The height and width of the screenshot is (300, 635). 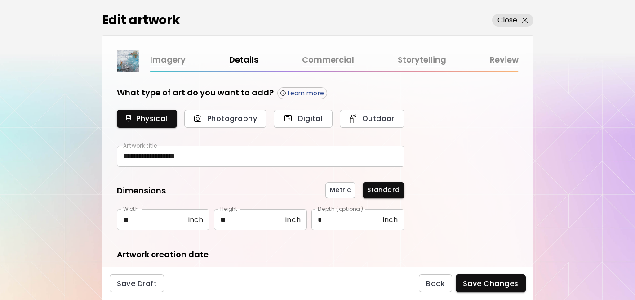 I want to click on span: Back, so click(x=435, y=283).